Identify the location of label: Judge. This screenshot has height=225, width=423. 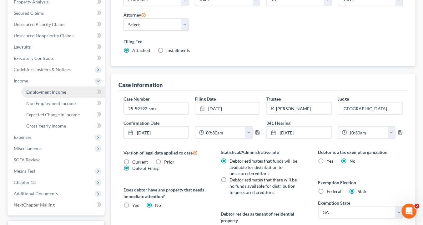
(344, 99).